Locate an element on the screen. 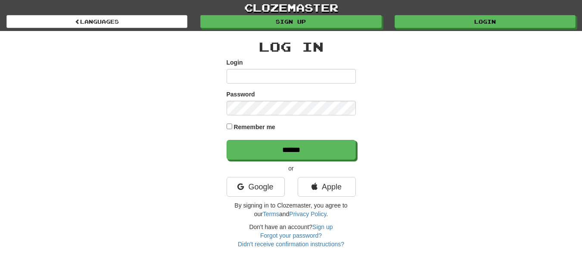 Image resolution: width=582 pixels, height=276 pixels. a: Forgot your password? is located at coordinates (291, 236).